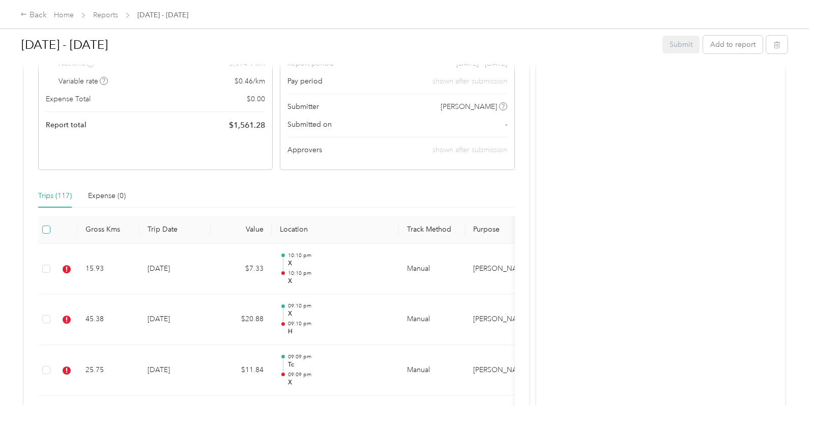 The image size is (814, 423). Describe the element at coordinates (339, 407) in the screenshot. I see `p: 09:07 pm` at that location.